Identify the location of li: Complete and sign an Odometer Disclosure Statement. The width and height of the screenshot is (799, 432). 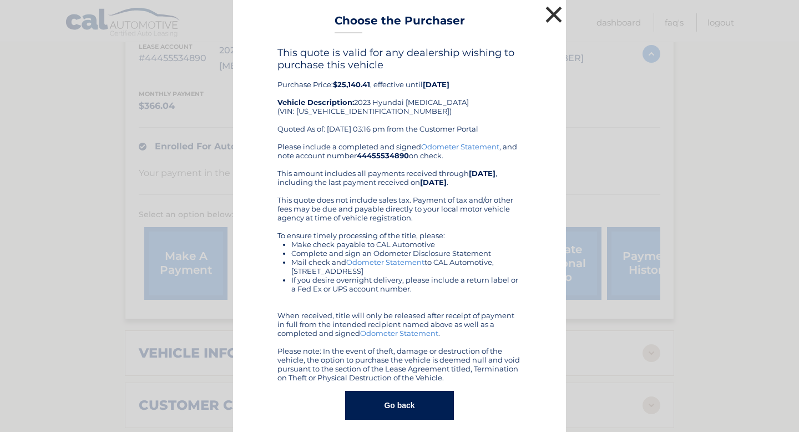
(406, 253).